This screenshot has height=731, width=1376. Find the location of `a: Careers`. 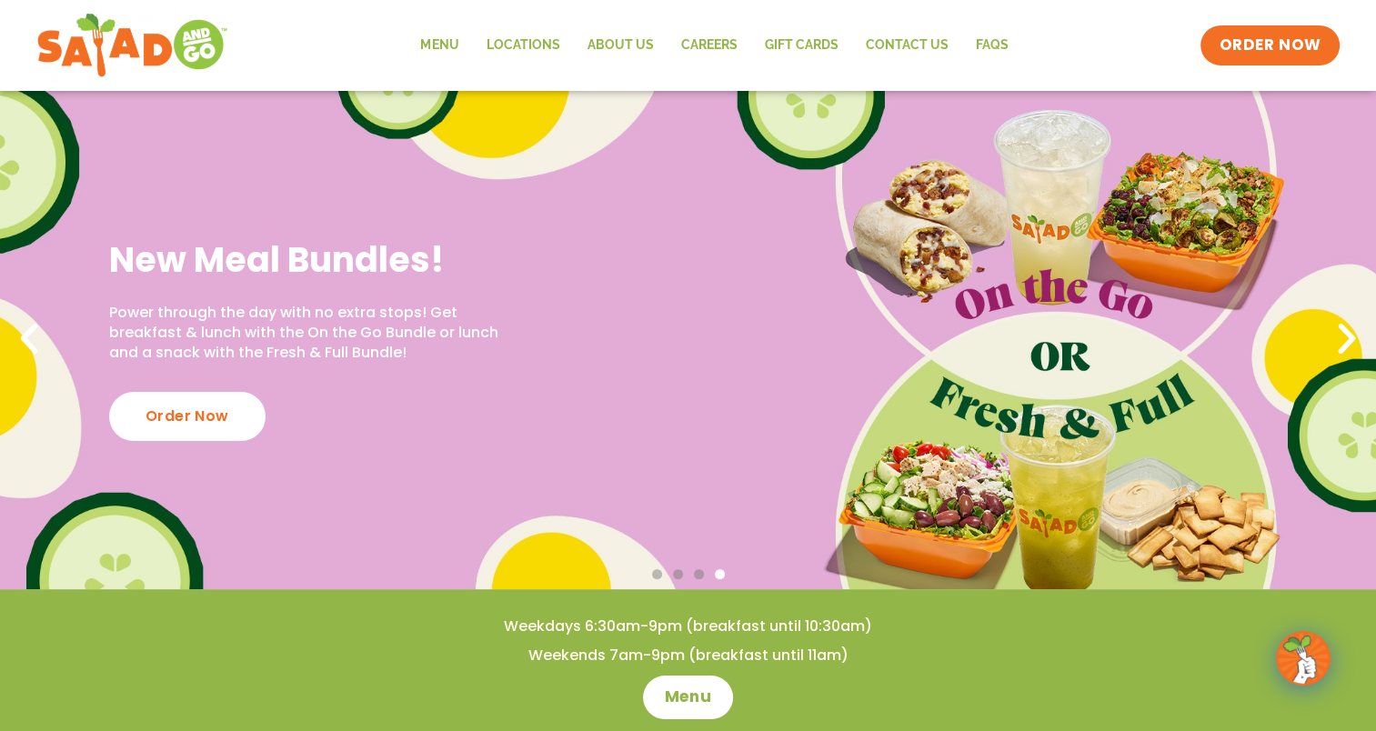

a: Careers is located at coordinates (708, 45).